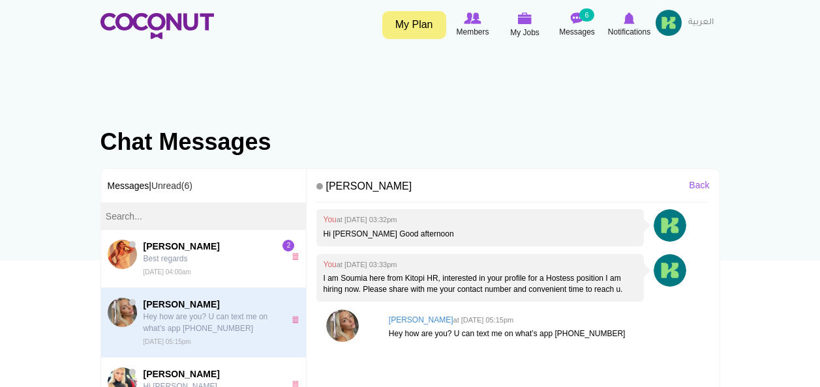 Image resolution: width=820 pixels, height=387 pixels. Describe the element at coordinates (172, 186) in the screenshot. I see `a: Unread(6)` at that location.